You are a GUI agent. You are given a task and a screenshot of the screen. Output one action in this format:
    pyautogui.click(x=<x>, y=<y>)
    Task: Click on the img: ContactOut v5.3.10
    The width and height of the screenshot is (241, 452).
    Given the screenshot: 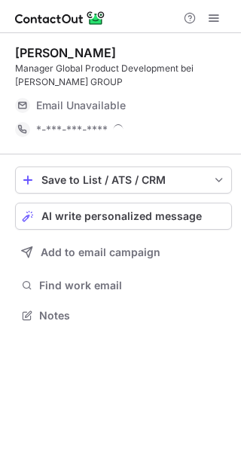 What is the action you would take?
    pyautogui.click(x=60, y=18)
    